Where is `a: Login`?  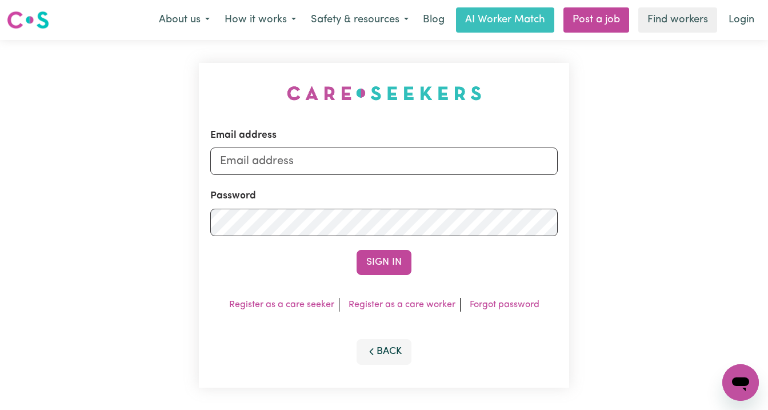
a: Login is located at coordinates (742, 20).